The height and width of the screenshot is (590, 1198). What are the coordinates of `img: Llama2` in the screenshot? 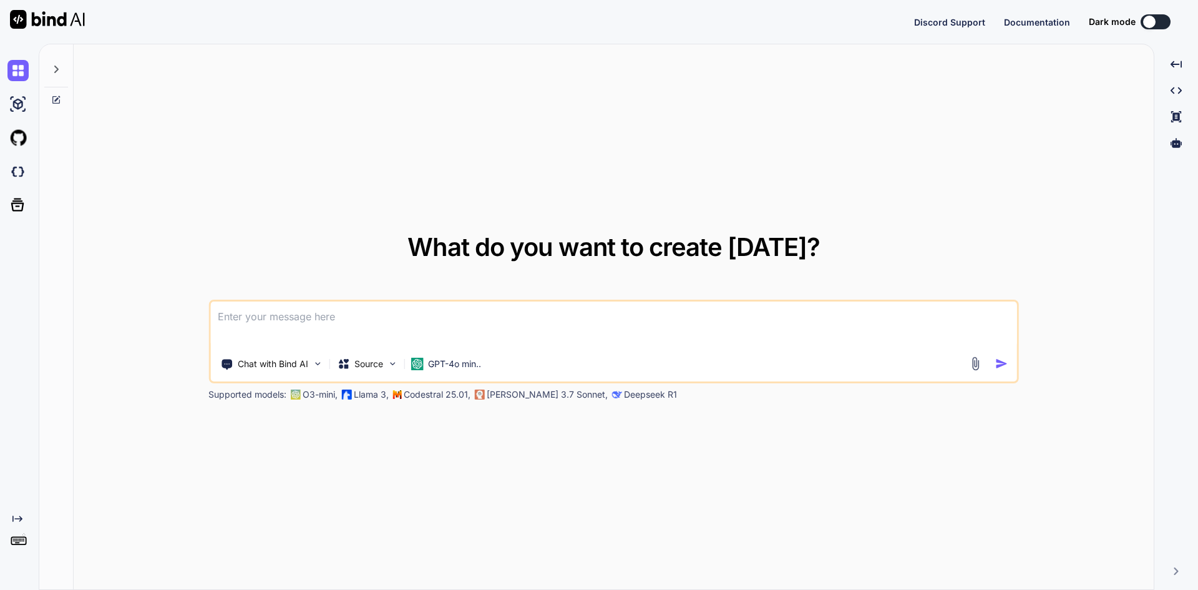 It's located at (346, 394).